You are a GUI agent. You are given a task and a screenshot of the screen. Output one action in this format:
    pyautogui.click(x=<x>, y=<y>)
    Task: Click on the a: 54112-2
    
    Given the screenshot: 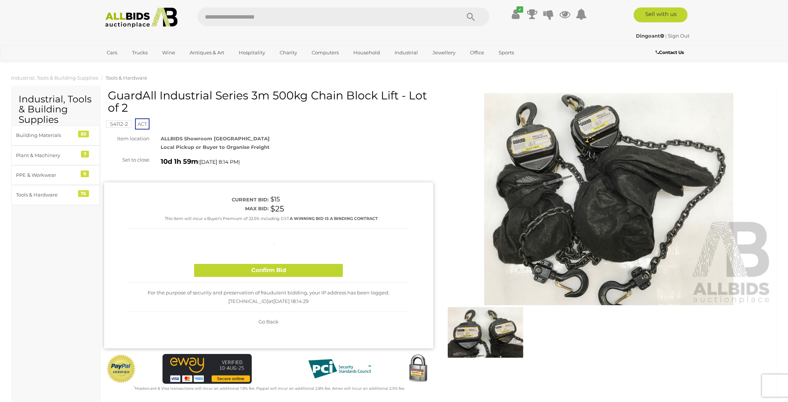 What is the action you would take?
    pyautogui.click(x=119, y=124)
    